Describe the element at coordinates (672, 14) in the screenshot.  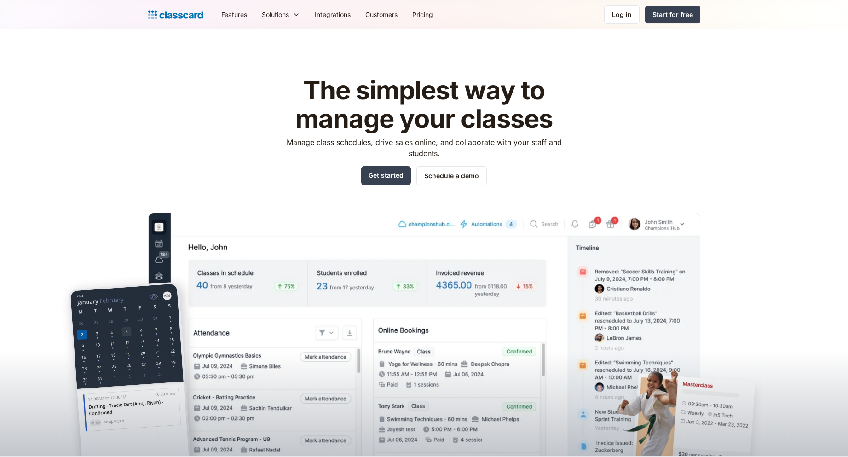
I see `div: Start for free` at that location.